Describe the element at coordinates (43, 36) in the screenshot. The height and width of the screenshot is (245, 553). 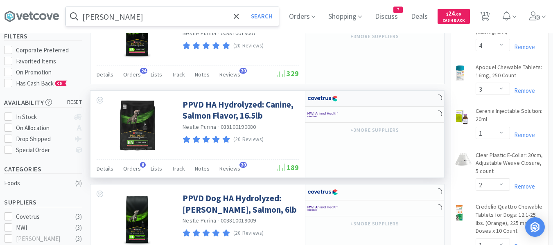
I see `h5: Filters` at that location.